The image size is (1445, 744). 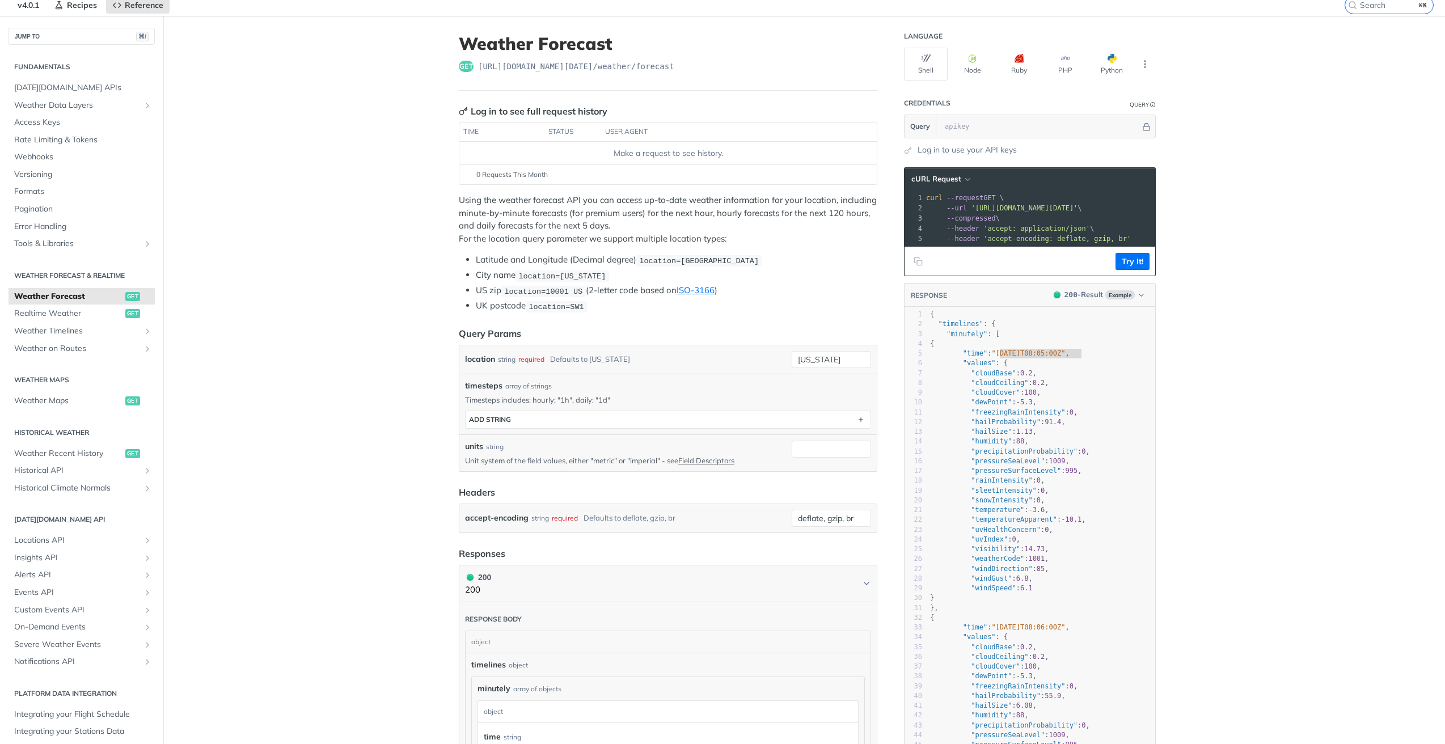 What do you see at coordinates (82, 732) in the screenshot?
I see `a: Integrating your Stations Data` at bounding box center [82, 732].